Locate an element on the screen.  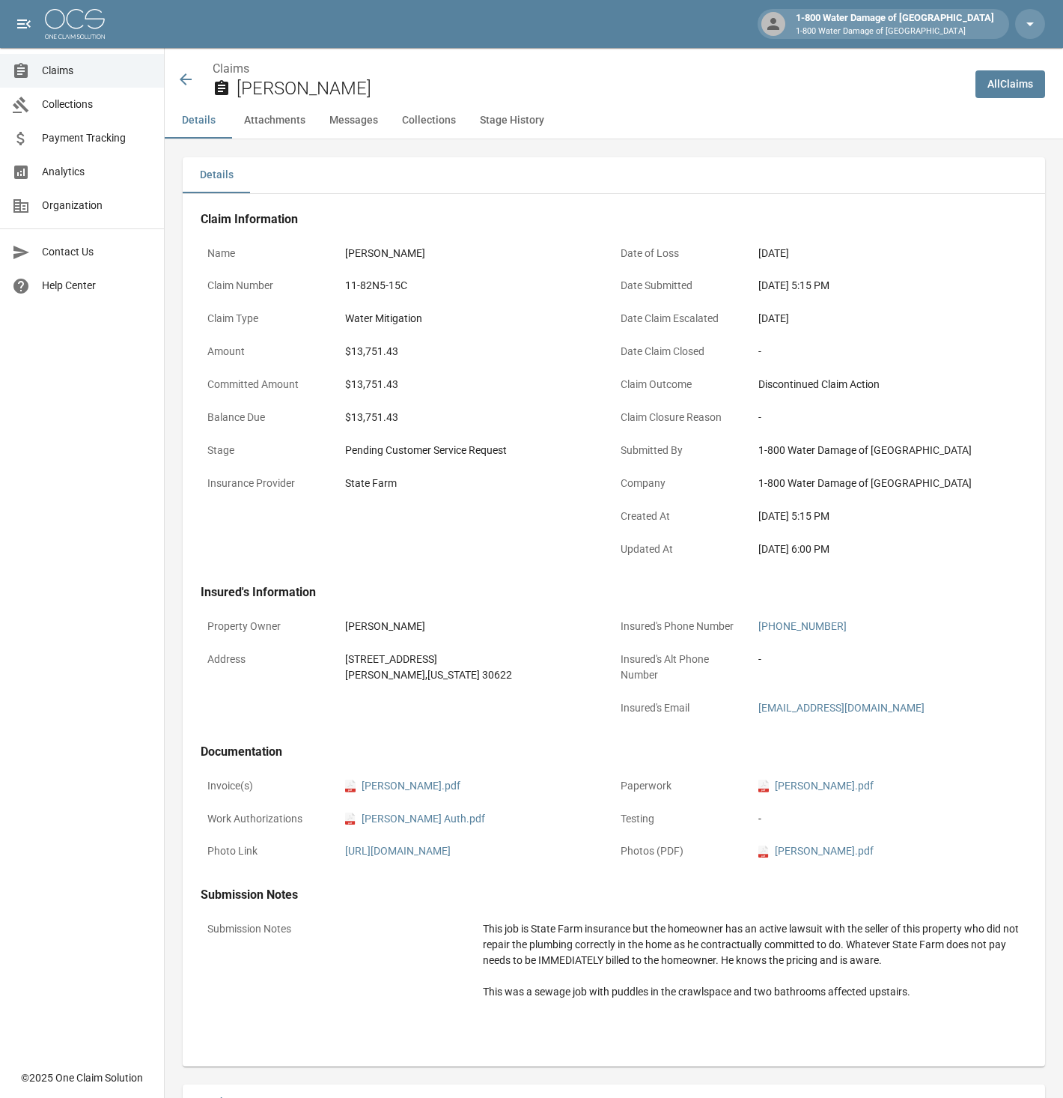
p: Insured's Alt Phone Number is located at coordinates (683, 667).